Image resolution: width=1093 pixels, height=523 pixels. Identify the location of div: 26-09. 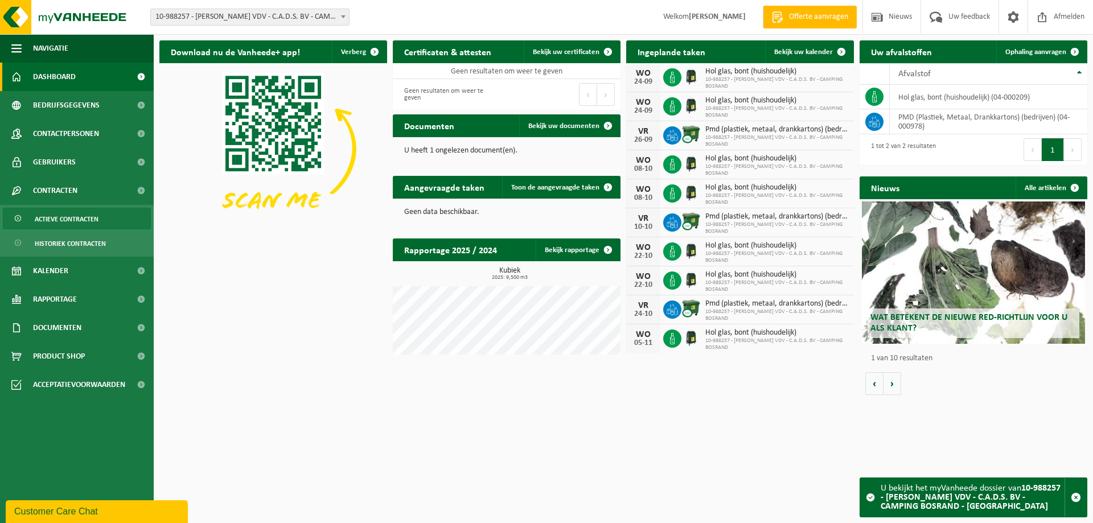
(644, 140).